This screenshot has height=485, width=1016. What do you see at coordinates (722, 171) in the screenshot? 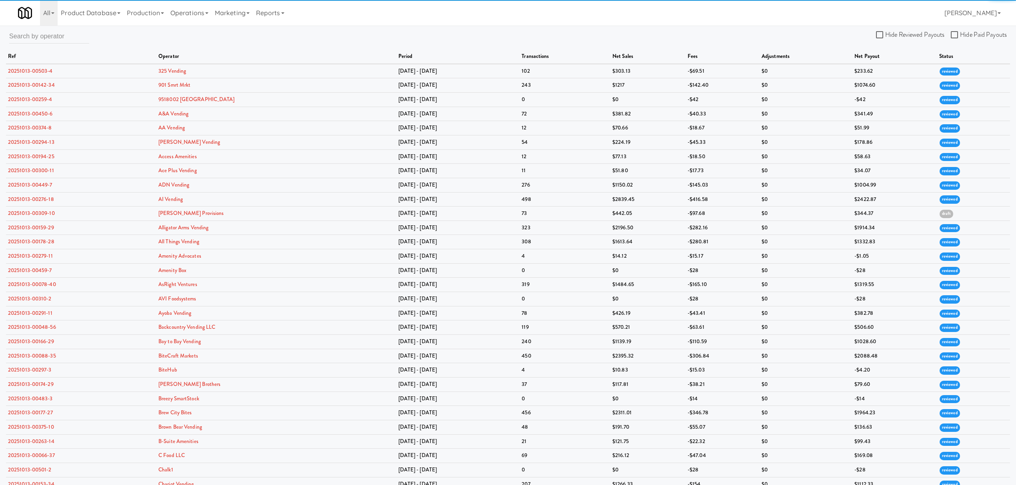
I see `td: -$17.73` at bounding box center [722, 171].